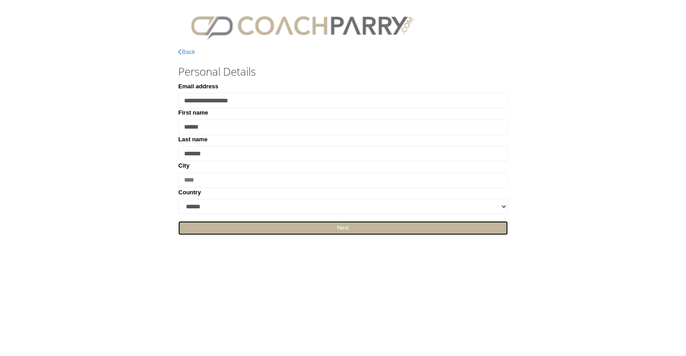 The width and height of the screenshot is (686, 356). Describe the element at coordinates (193, 140) in the screenshot. I see `label: Last name` at that location.